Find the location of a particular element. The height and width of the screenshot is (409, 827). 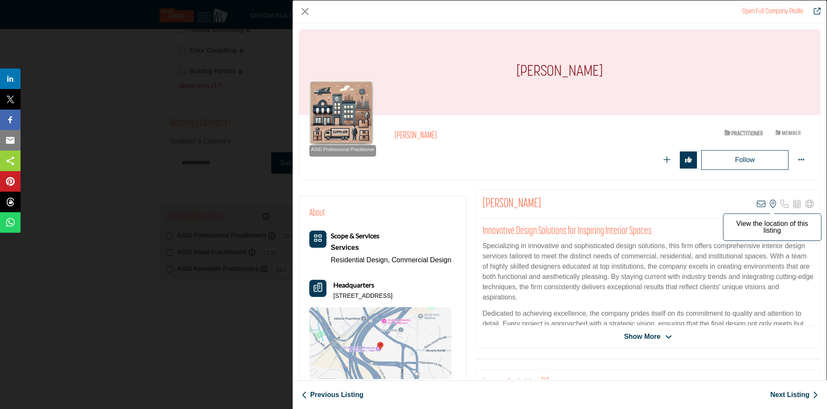

button: Category Icon is located at coordinates (318, 239).